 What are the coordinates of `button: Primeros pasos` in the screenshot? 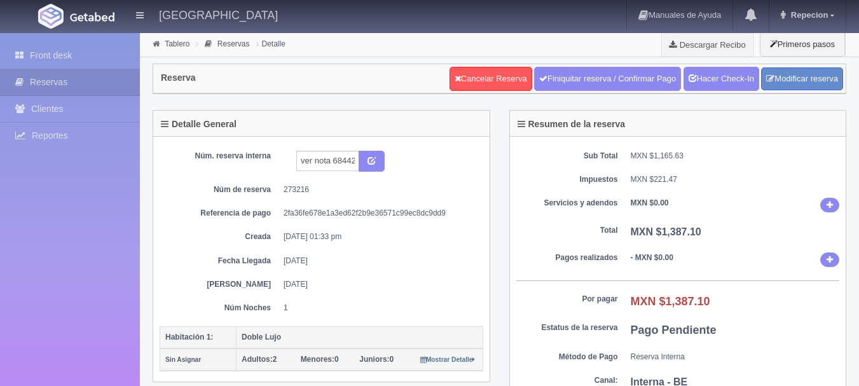 It's located at (802, 44).